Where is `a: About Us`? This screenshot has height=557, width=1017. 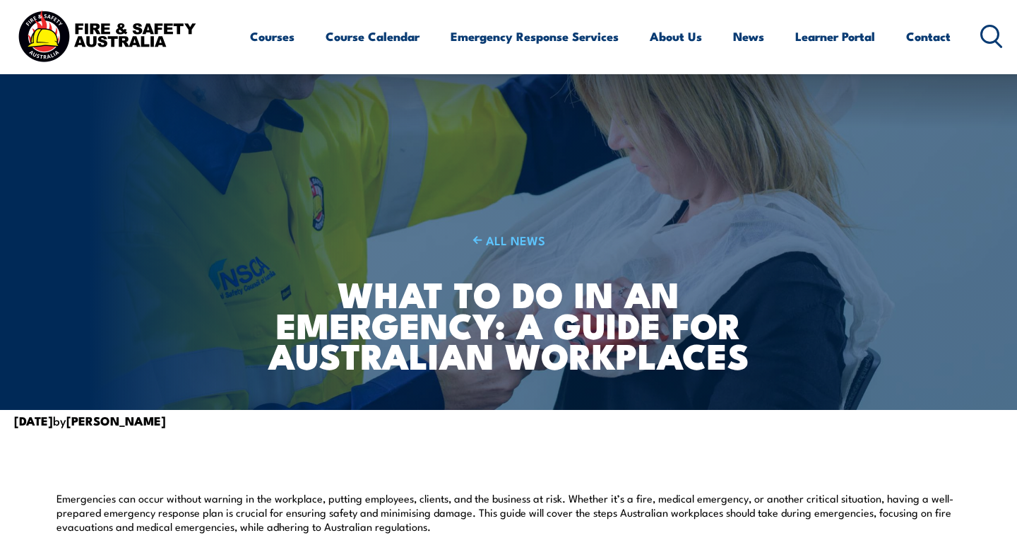
a: About Us is located at coordinates (676, 36).